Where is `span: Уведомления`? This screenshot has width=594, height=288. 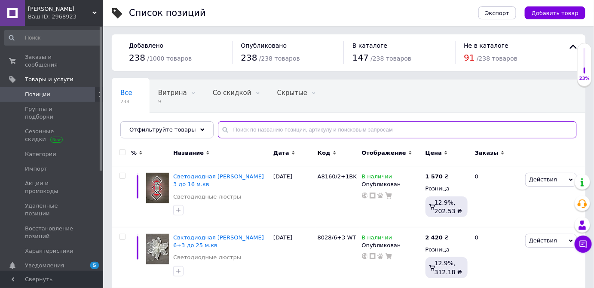
span: Уведомления is located at coordinates (44, 265).